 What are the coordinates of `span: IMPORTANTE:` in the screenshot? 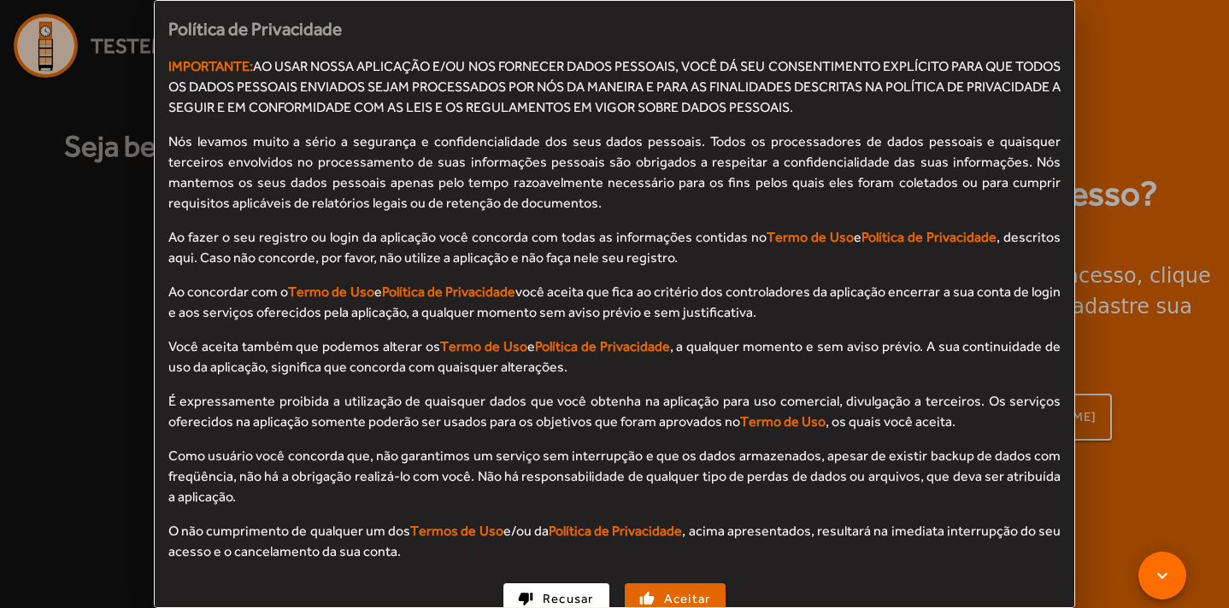 It's located at (210, 66).